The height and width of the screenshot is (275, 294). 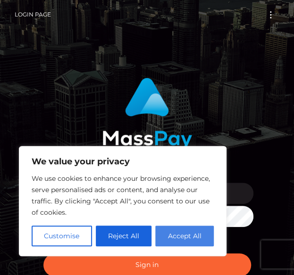 What do you see at coordinates (123, 236) in the screenshot?
I see `button: Reject All` at bounding box center [123, 236].